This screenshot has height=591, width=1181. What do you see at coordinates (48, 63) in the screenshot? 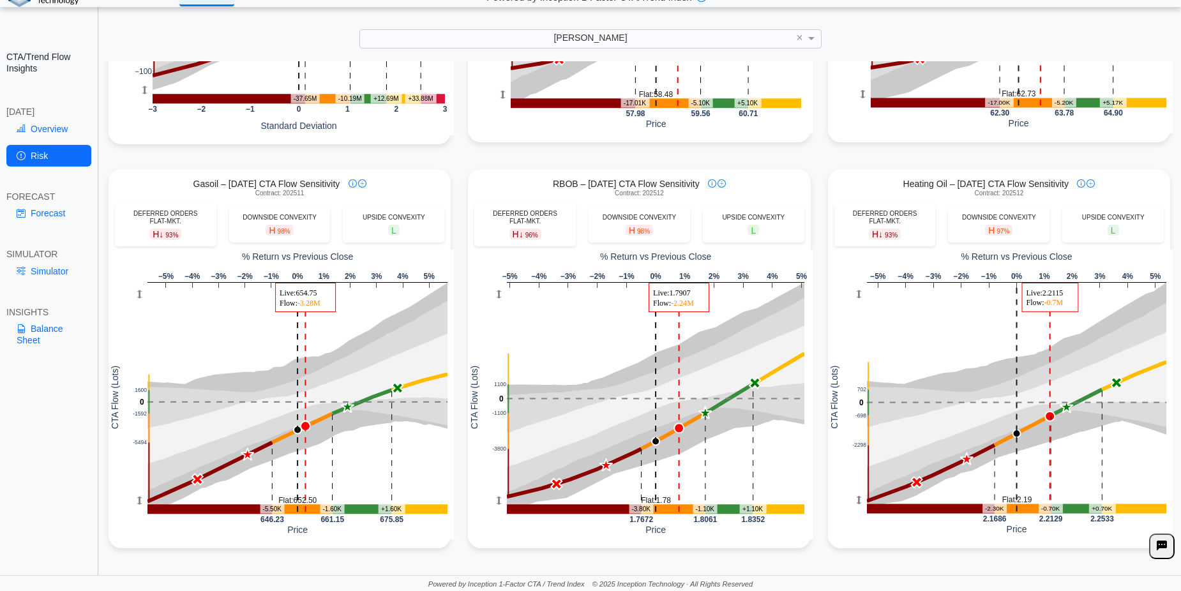
I see `h2: CTA/Trend Flow Insights` at bounding box center [48, 63].